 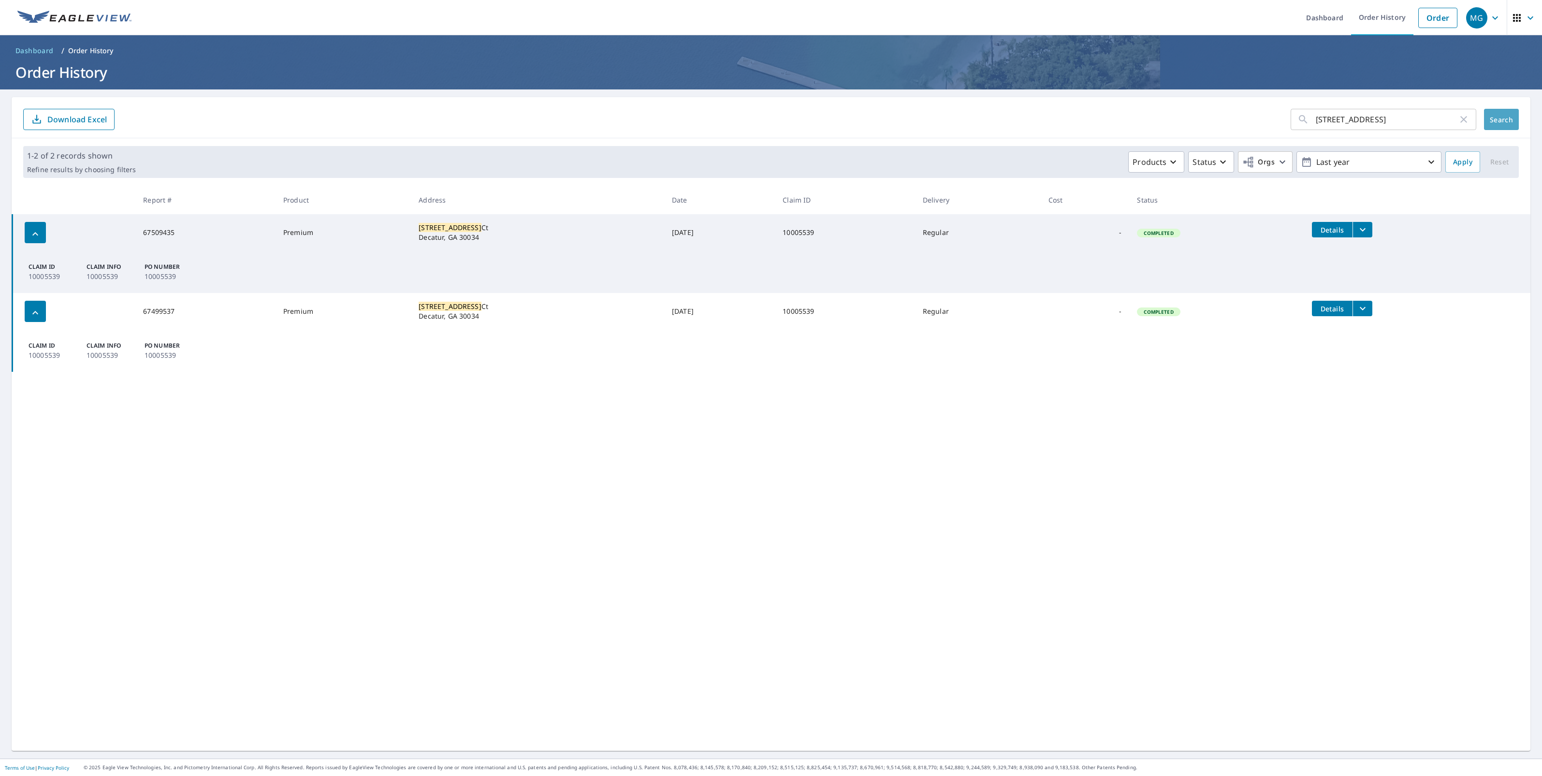 I want to click on p: 1-2 of 2 records shown, so click(x=81, y=156).